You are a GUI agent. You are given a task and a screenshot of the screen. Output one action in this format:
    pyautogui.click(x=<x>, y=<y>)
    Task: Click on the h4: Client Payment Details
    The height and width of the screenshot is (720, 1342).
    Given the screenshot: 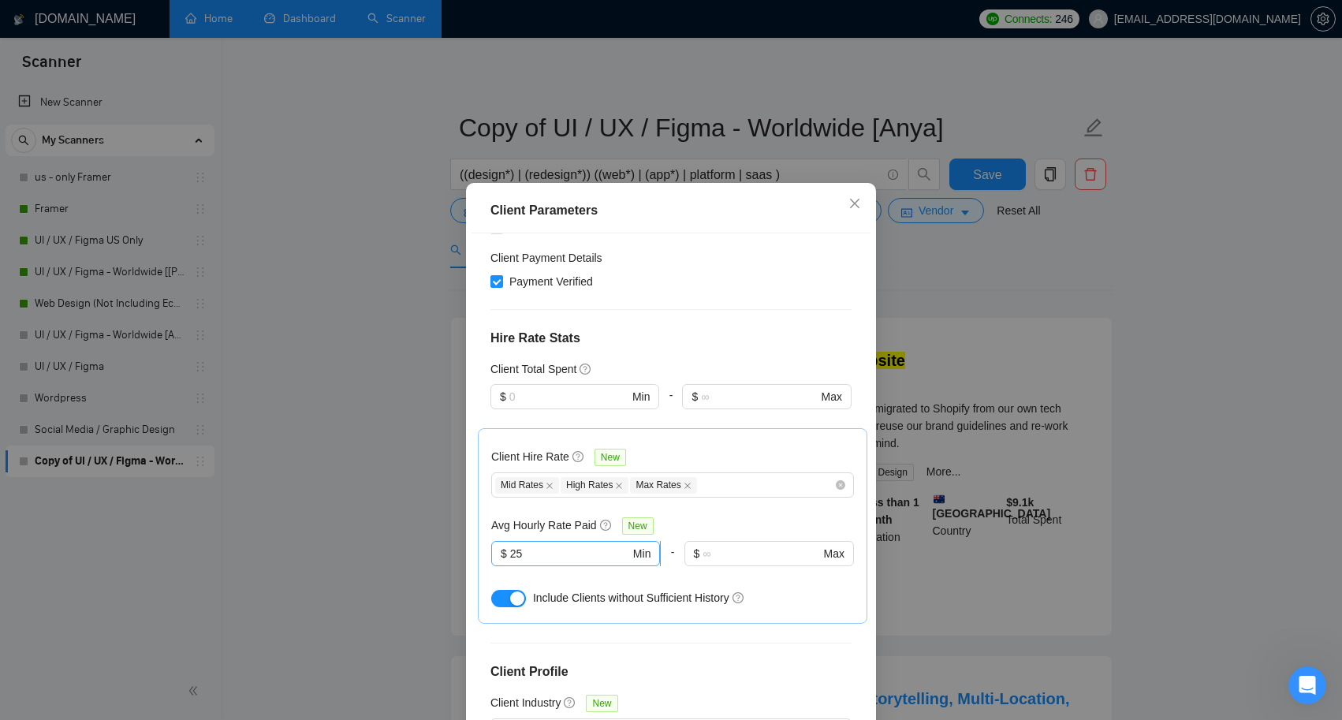 What is the action you would take?
    pyautogui.click(x=546, y=258)
    